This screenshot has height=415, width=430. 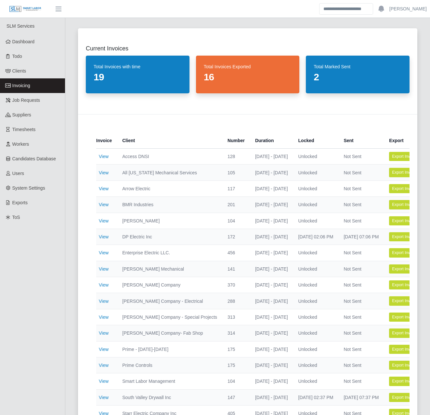 What do you see at coordinates (236, 140) in the screenshot?
I see `th: Number` at bounding box center [236, 140].